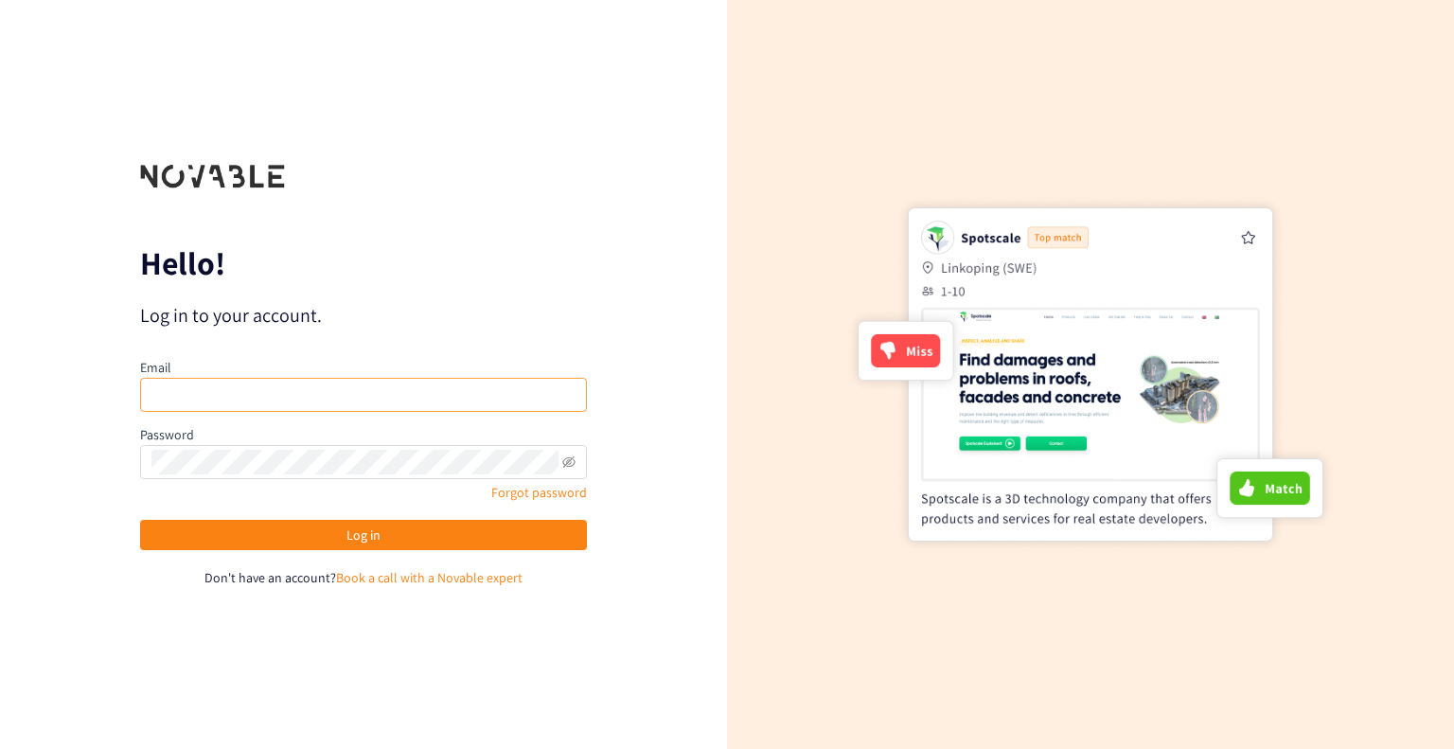 This screenshot has height=749, width=1454. Describe the element at coordinates (363, 535) in the screenshot. I see `span: Log in` at that location.